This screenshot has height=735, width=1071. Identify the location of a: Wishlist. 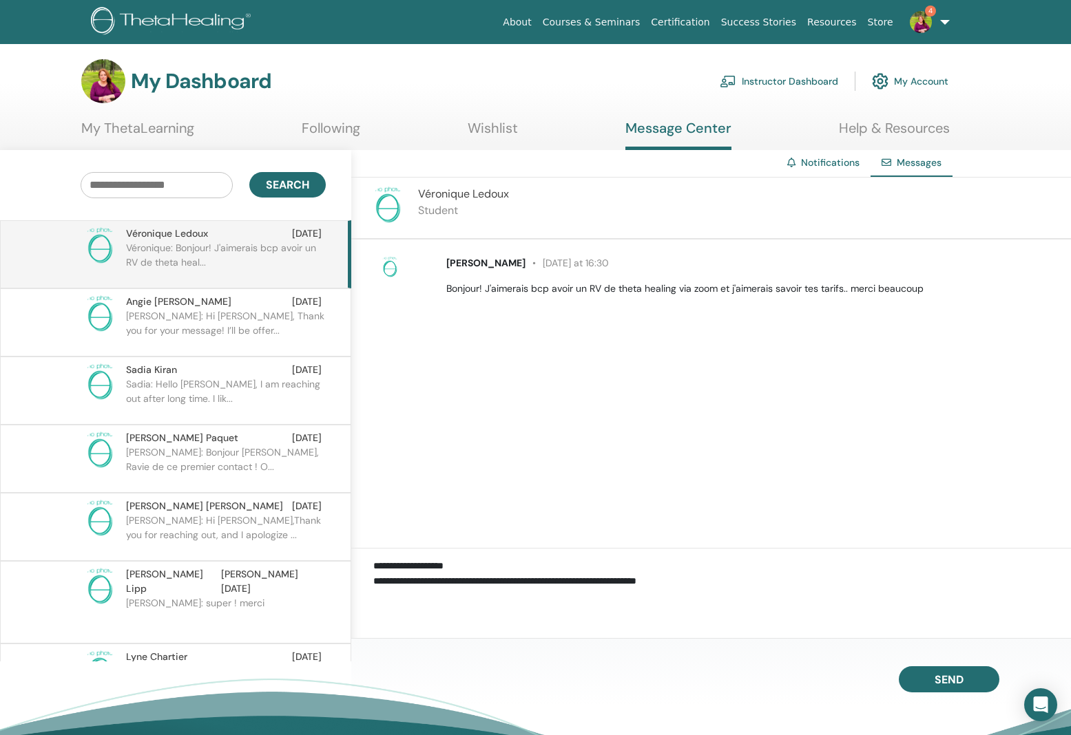
(492, 133).